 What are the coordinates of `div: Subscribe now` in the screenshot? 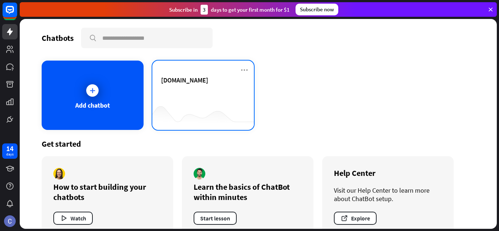 It's located at (317, 10).